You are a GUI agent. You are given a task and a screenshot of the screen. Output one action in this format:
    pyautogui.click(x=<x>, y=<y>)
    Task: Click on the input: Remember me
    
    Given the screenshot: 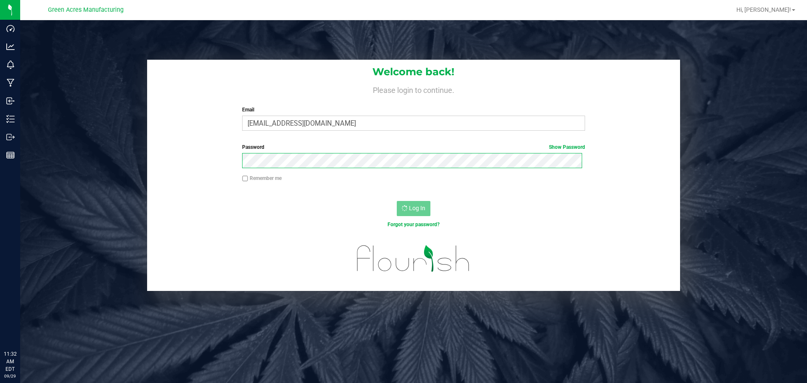 What is the action you would take?
    pyautogui.click(x=245, y=179)
    